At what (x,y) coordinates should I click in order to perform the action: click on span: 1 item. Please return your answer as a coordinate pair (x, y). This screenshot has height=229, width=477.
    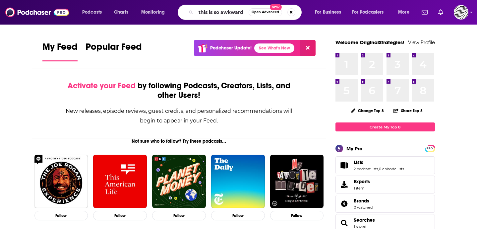
    Looking at the image, I should click on (362, 188).